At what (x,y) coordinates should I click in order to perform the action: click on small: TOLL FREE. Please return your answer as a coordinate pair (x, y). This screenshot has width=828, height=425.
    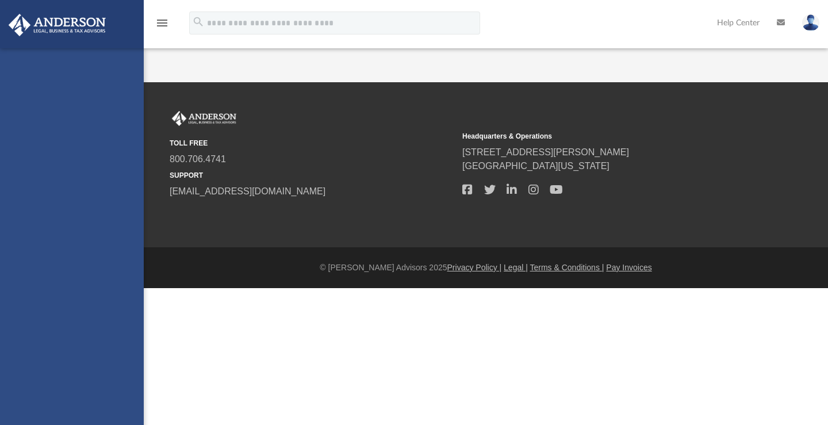
    Looking at the image, I should click on (311, 143).